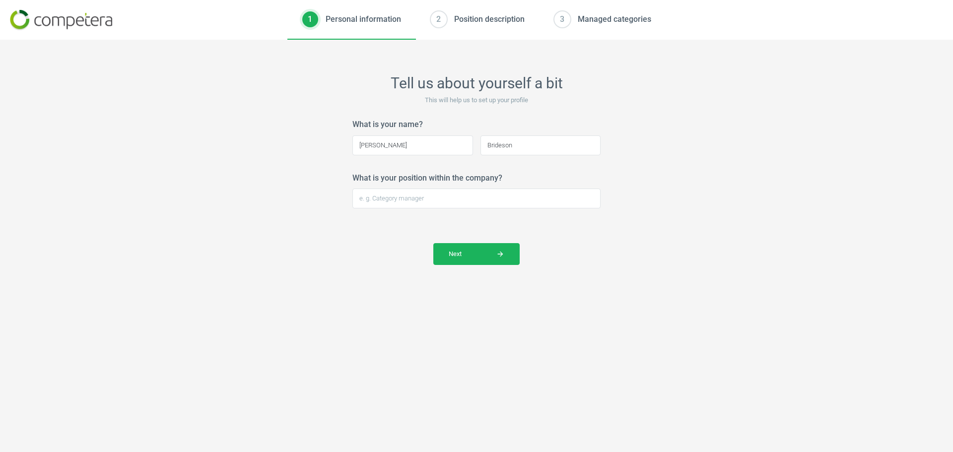  Describe the element at coordinates (388, 125) in the screenshot. I see `label: What is your name?` at that location.